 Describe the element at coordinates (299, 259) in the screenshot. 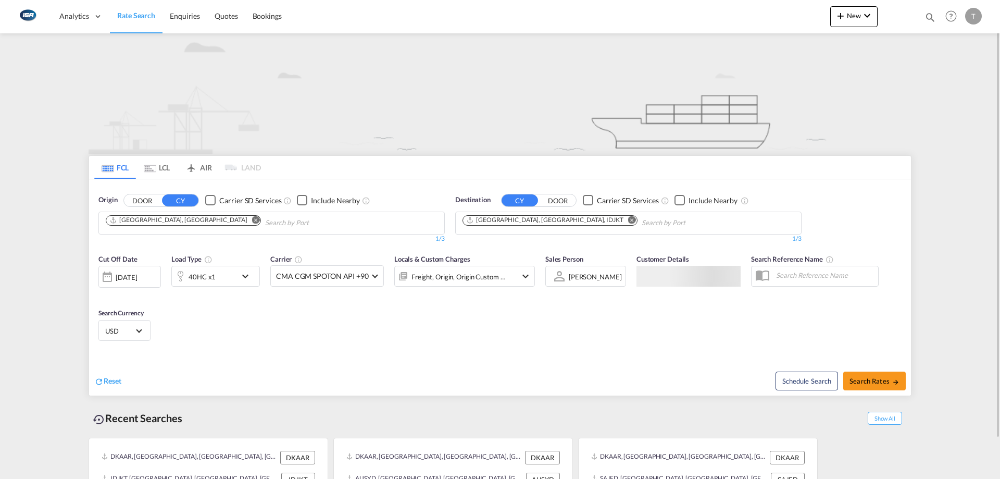

I see `md-icon: The selected Trucker/Carrierwill be displayed in the rate results If the rates are from another f...` at that location.